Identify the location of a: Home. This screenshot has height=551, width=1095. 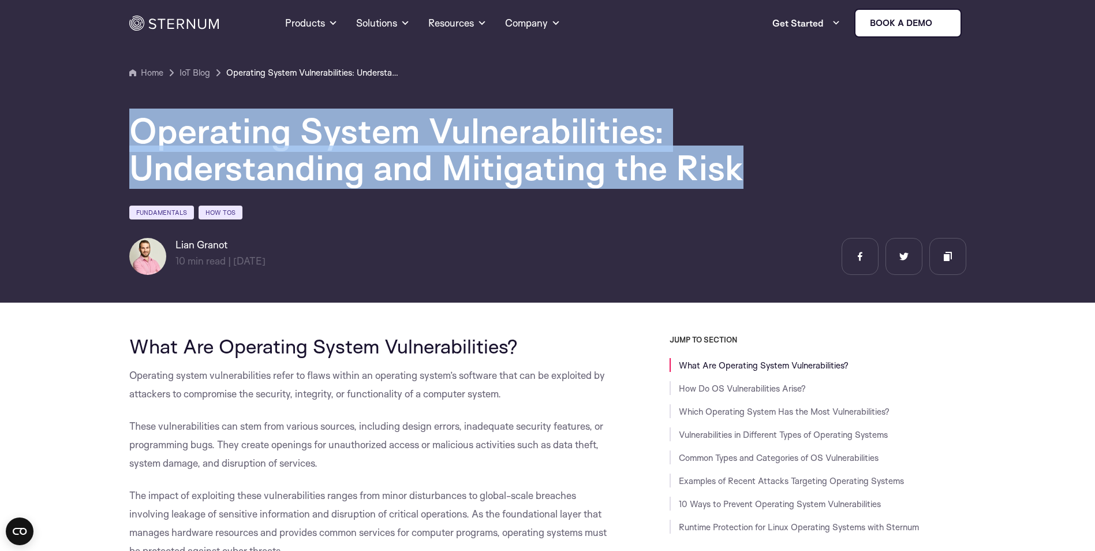
(146, 73).